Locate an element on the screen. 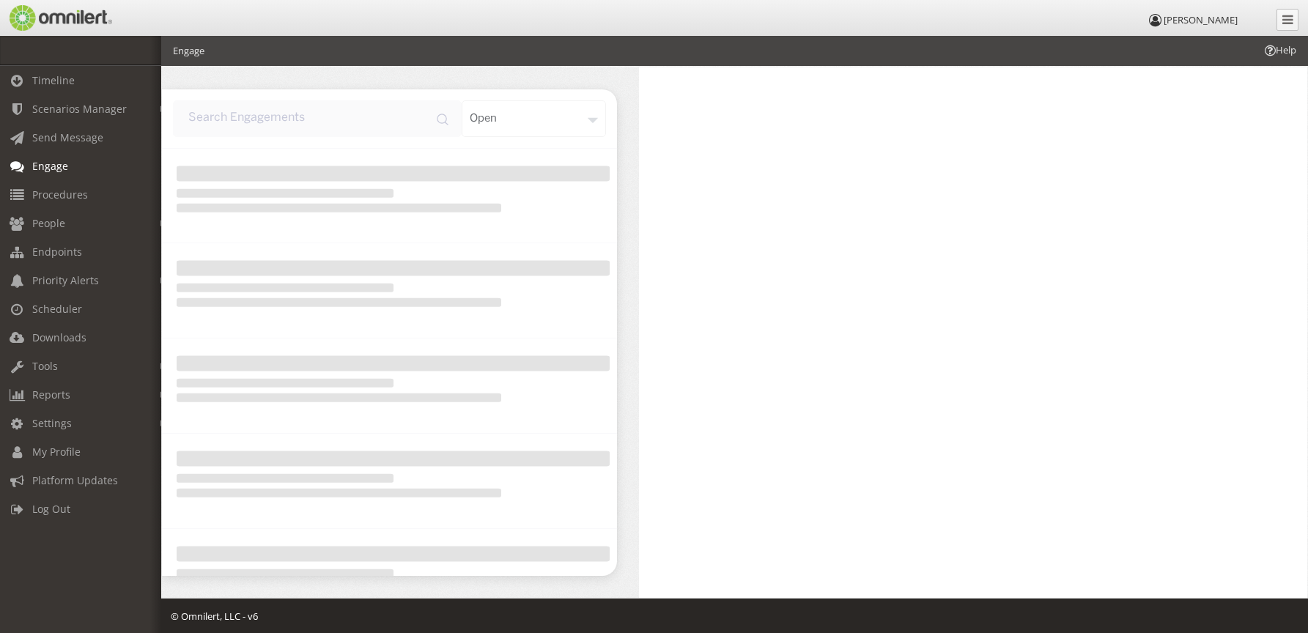 The height and width of the screenshot is (633, 1308). span: Scenarios Manager is located at coordinates (79, 108).